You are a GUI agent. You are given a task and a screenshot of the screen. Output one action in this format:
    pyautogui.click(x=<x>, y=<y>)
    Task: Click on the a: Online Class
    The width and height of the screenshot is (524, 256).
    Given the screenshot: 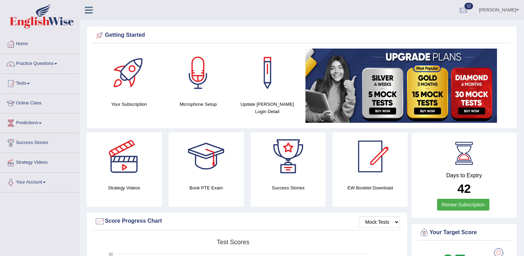 What is the action you would take?
    pyautogui.click(x=40, y=102)
    